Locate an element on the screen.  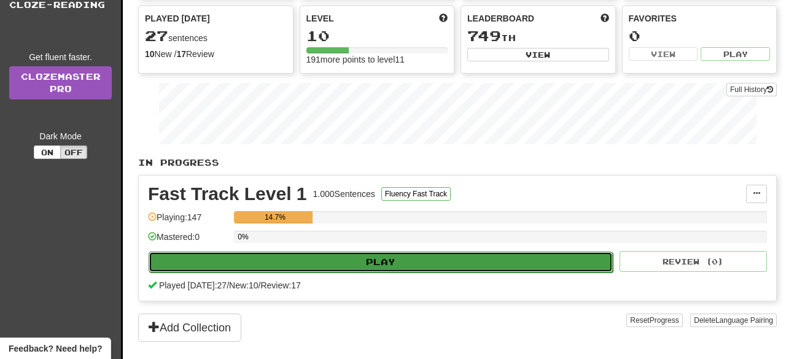
button: On is located at coordinates (47, 152).